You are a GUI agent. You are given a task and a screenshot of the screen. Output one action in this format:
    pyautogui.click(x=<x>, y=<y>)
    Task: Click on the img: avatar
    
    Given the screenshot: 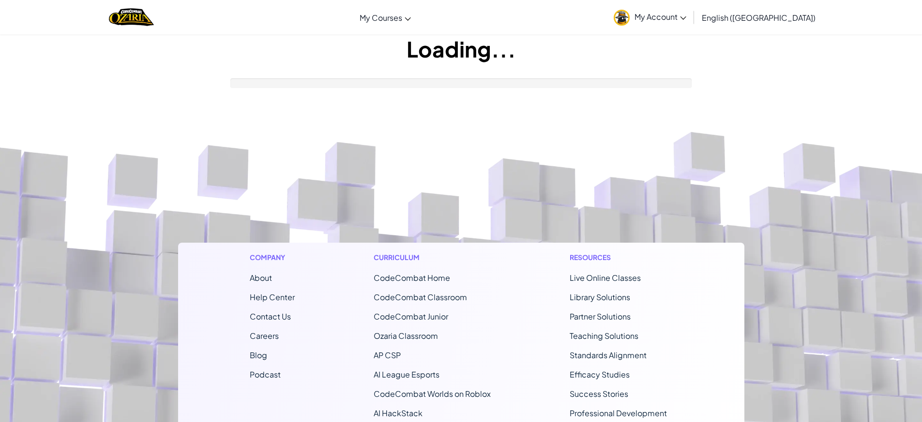 What is the action you would take?
    pyautogui.click(x=621, y=17)
    